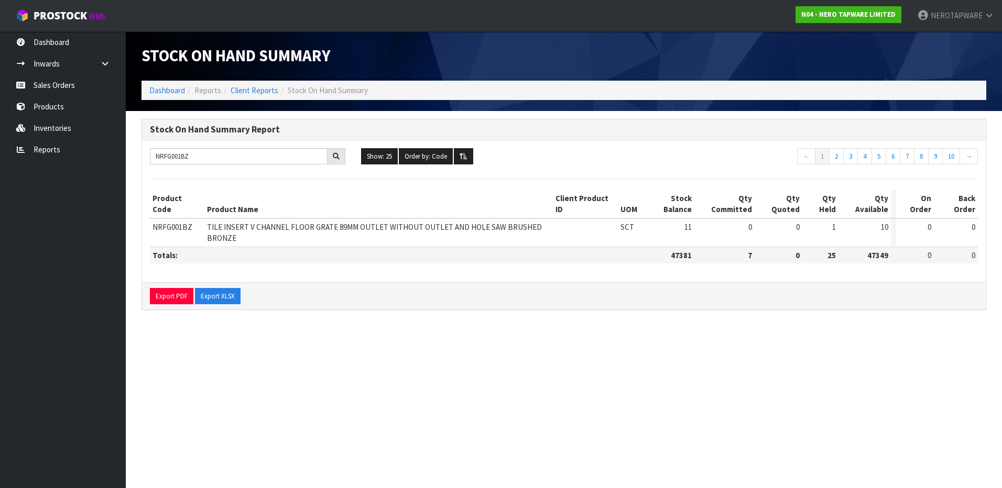 This screenshot has height=488, width=1002. What do you see at coordinates (834, 227) in the screenshot?
I see `span: 1` at bounding box center [834, 227].